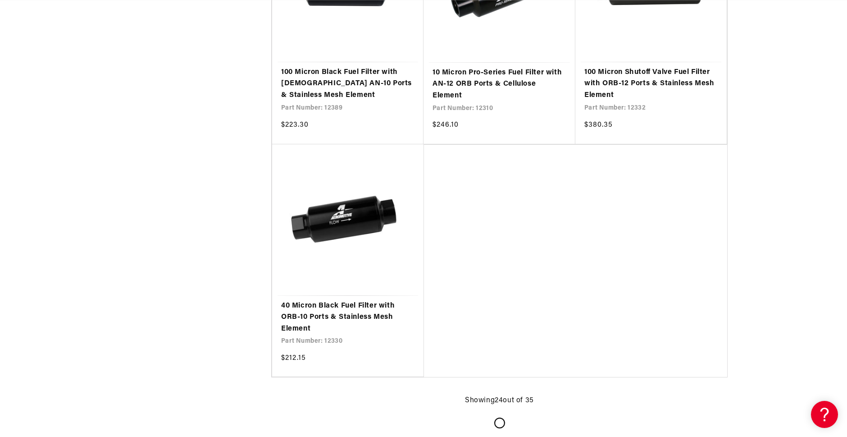 The image size is (847, 437). What do you see at coordinates (651, 84) in the screenshot?
I see `a: 100 Micron Shutoff Valve Fuel Filter with ORB-12 Ports & Stainless Mesh Element` at bounding box center [651, 84].